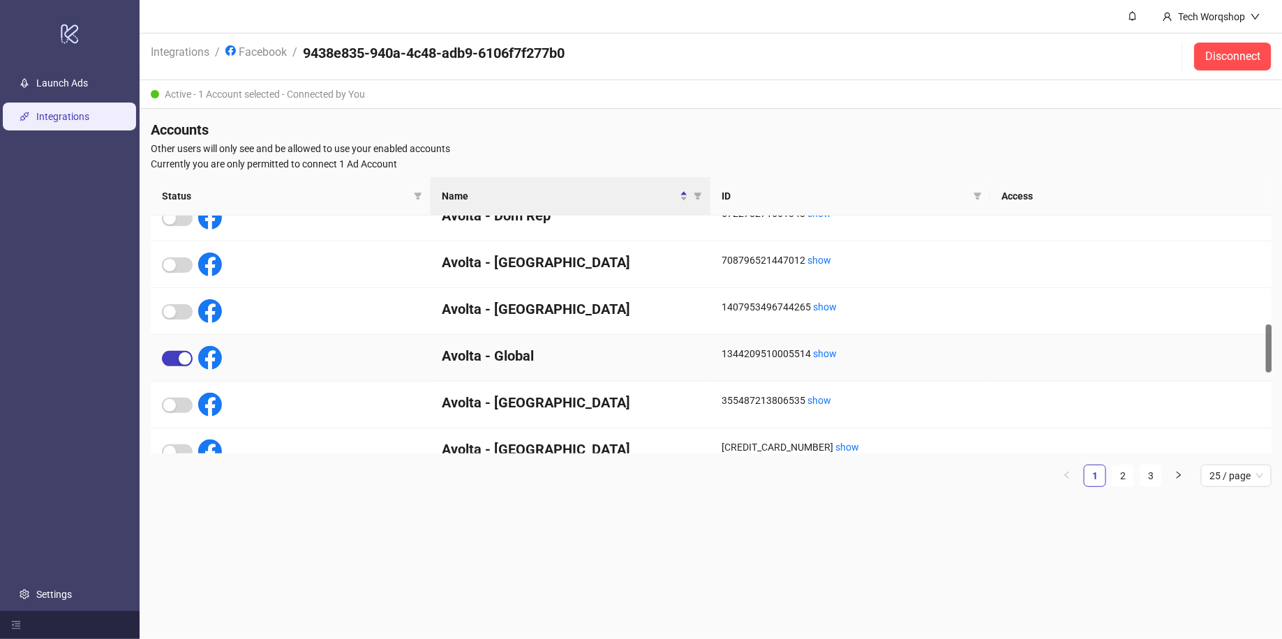 The height and width of the screenshot is (639, 1282). I want to click on h4: Accounts, so click(711, 130).